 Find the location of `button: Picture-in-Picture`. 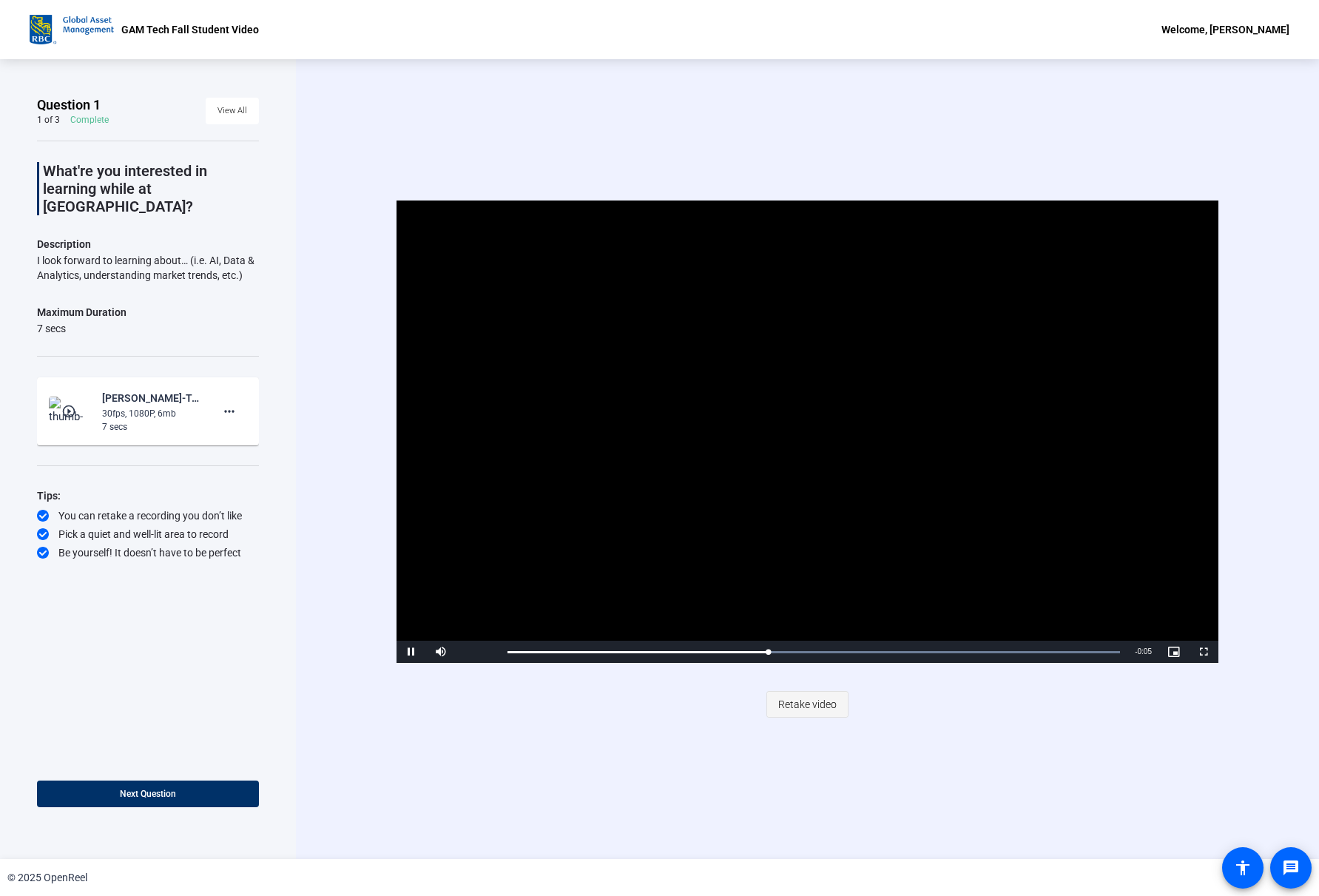

button: Picture-in-Picture is located at coordinates (1174, 652).